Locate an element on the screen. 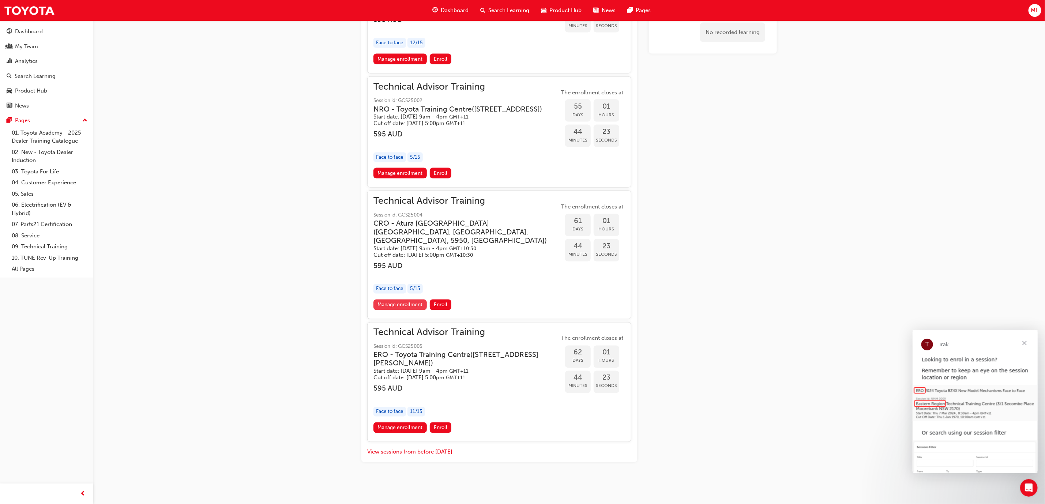 The height and width of the screenshot is (504, 1045). div: My Team is located at coordinates (26, 46).